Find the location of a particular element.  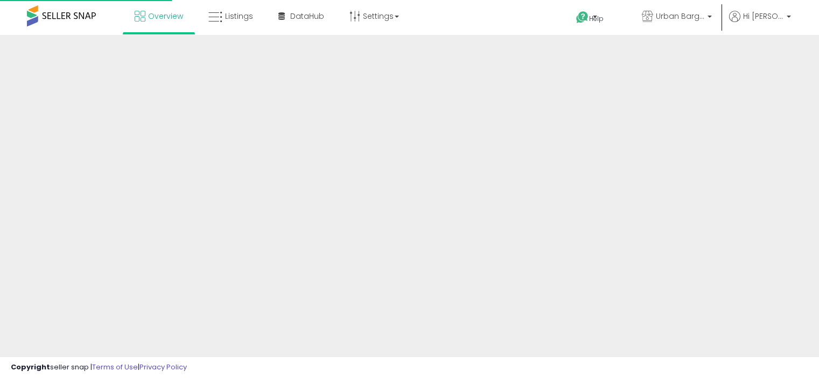

span: Help is located at coordinates (596, 18).